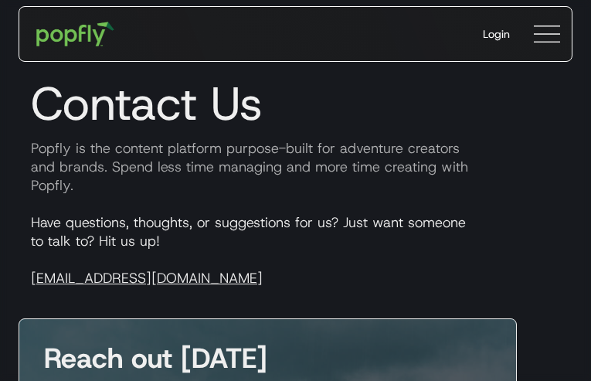 The image size is (591, 381). Describe the element at coordinates (496, 34) in the screenshot. I see `a: Login` at that location.